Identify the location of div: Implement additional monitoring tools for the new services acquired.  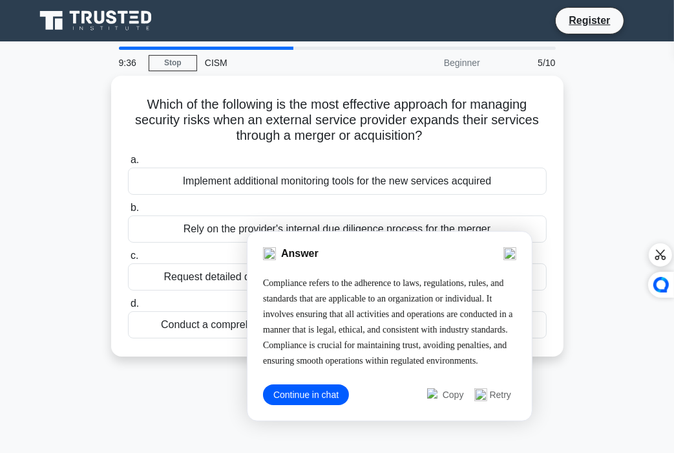
(337, 181).